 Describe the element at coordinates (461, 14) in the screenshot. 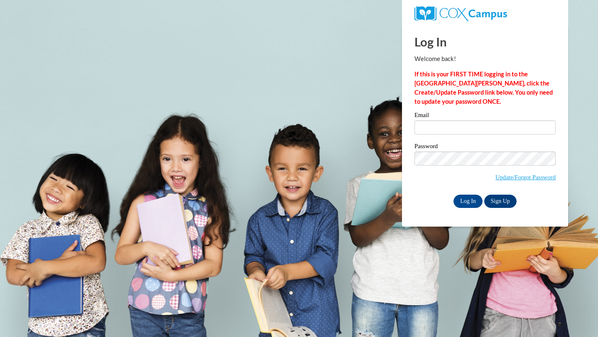

I see `img: COX Campus` at that location.